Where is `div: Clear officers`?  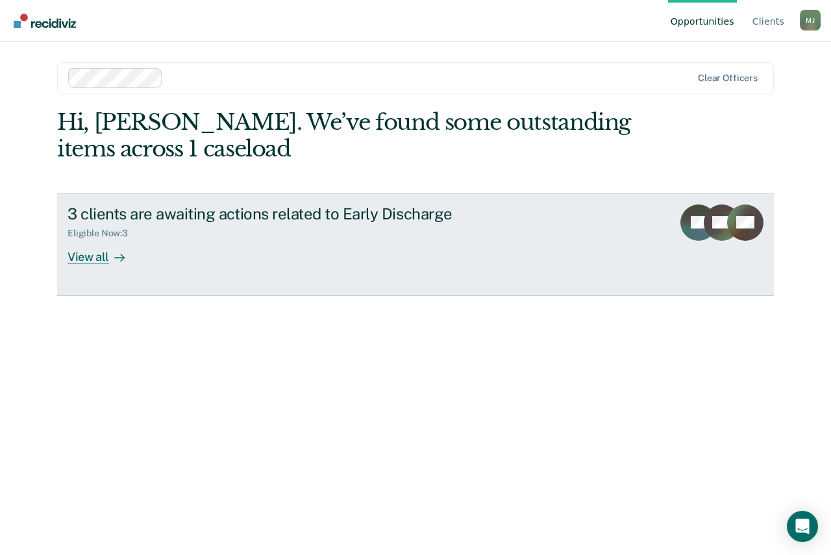
div: Clear officers is located at coordinates (728, 78).